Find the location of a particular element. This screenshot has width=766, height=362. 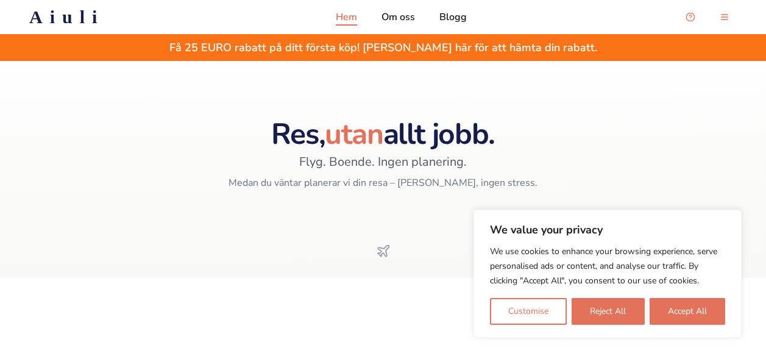

button: Open support chat is located at coordinates (690, 17).